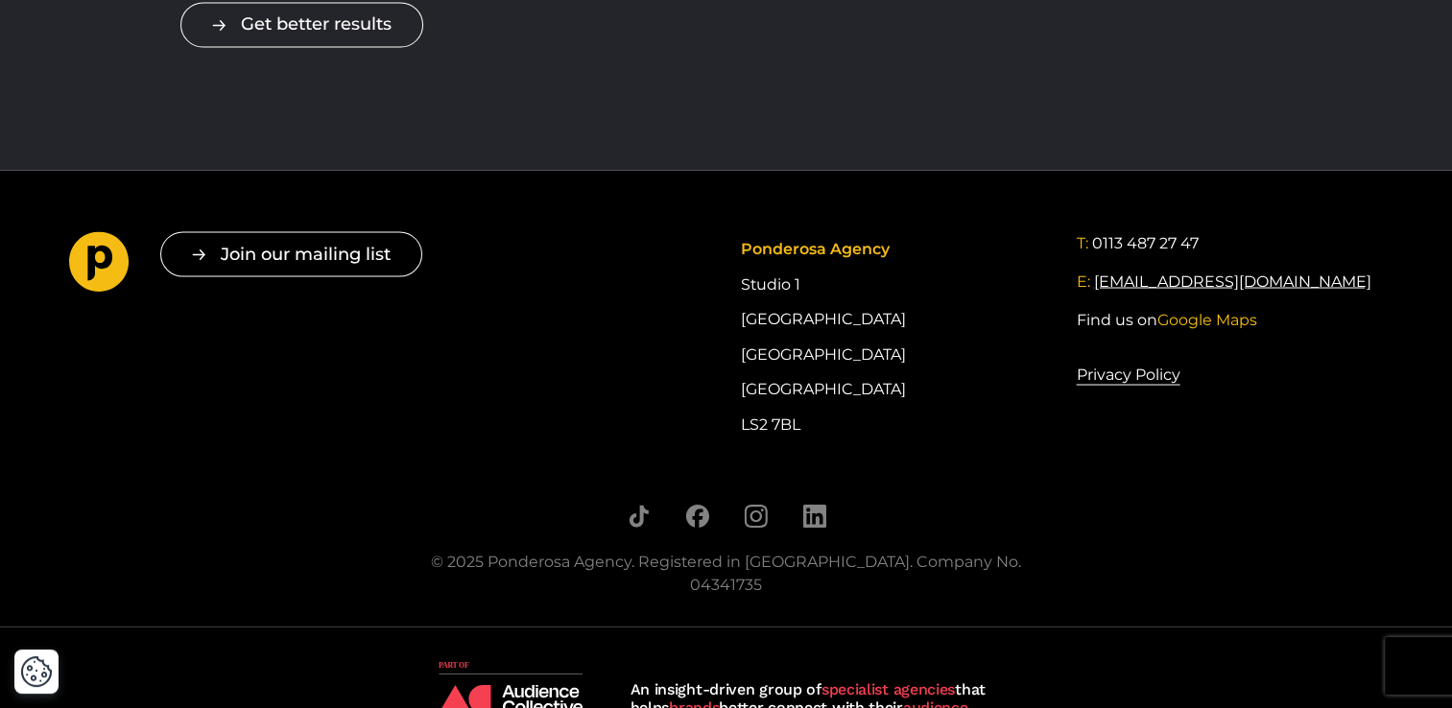  Describe the element at coordinates (755, 515) in the screenshot. I see `a: Follow us on Instagram` at that location.